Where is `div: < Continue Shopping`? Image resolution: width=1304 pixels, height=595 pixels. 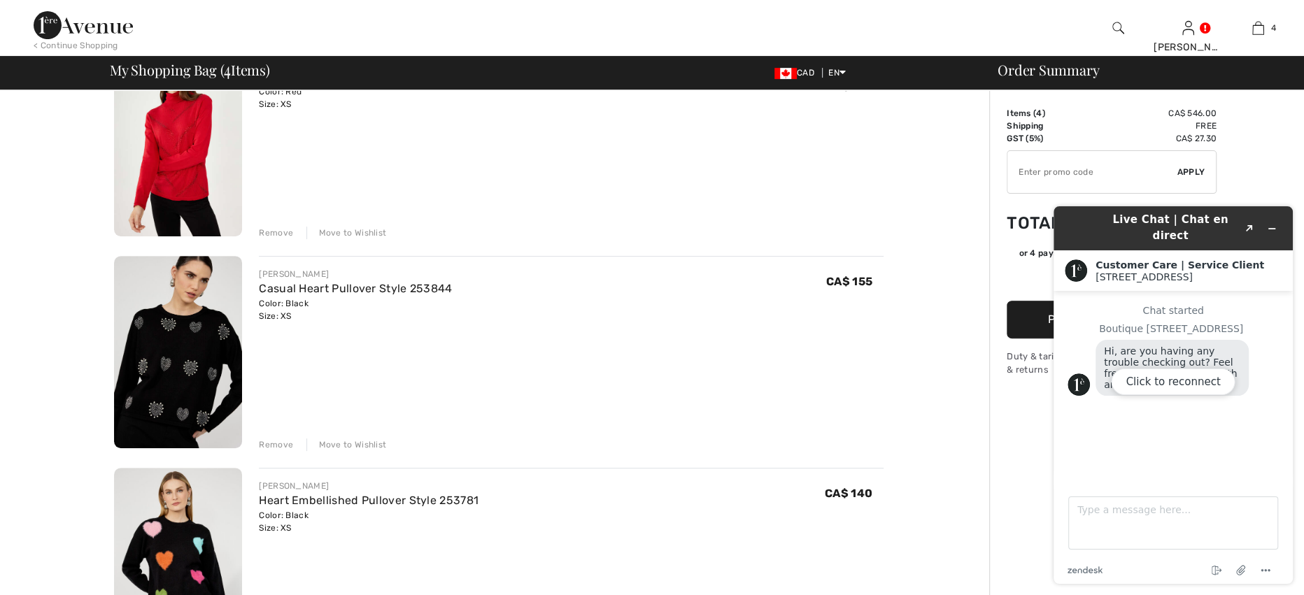
div: < Continue Shopping is located at coordinates (76, 45).